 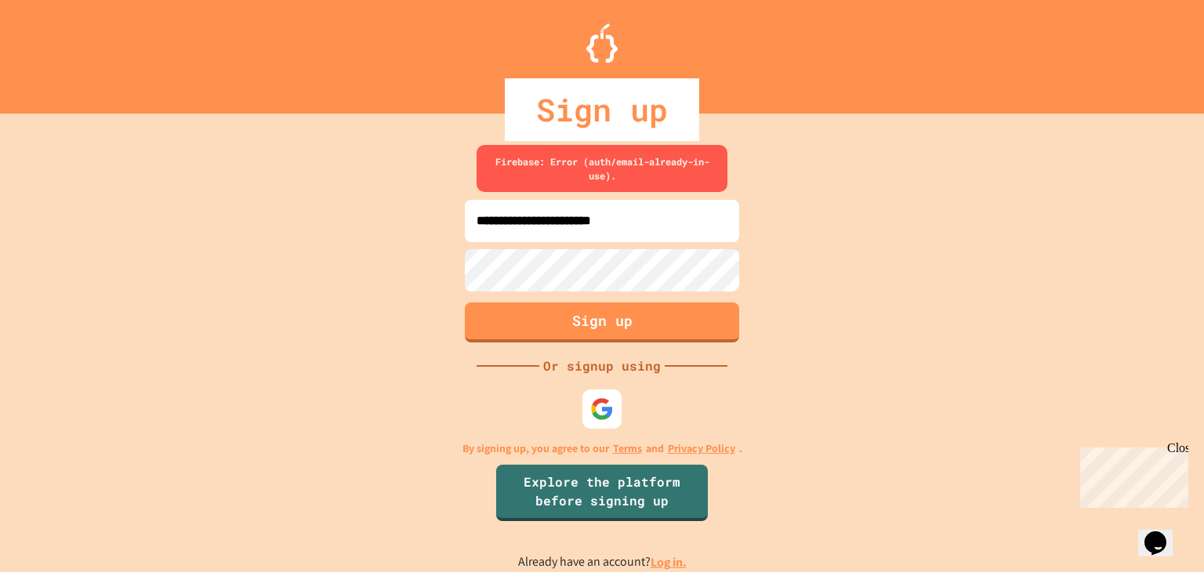 What do you see at coordinates (602, 448) in the screenshot?
I see `p: By signing up, you agree to our and .` at bounding box center [602, 448].